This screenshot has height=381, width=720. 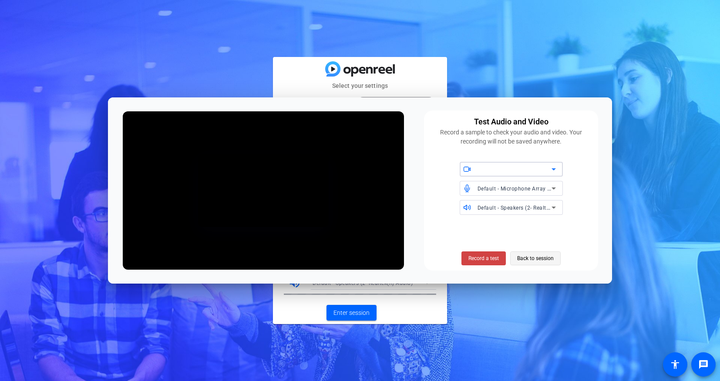 I want to click on span: Record a test, so click(x=483, y=258).